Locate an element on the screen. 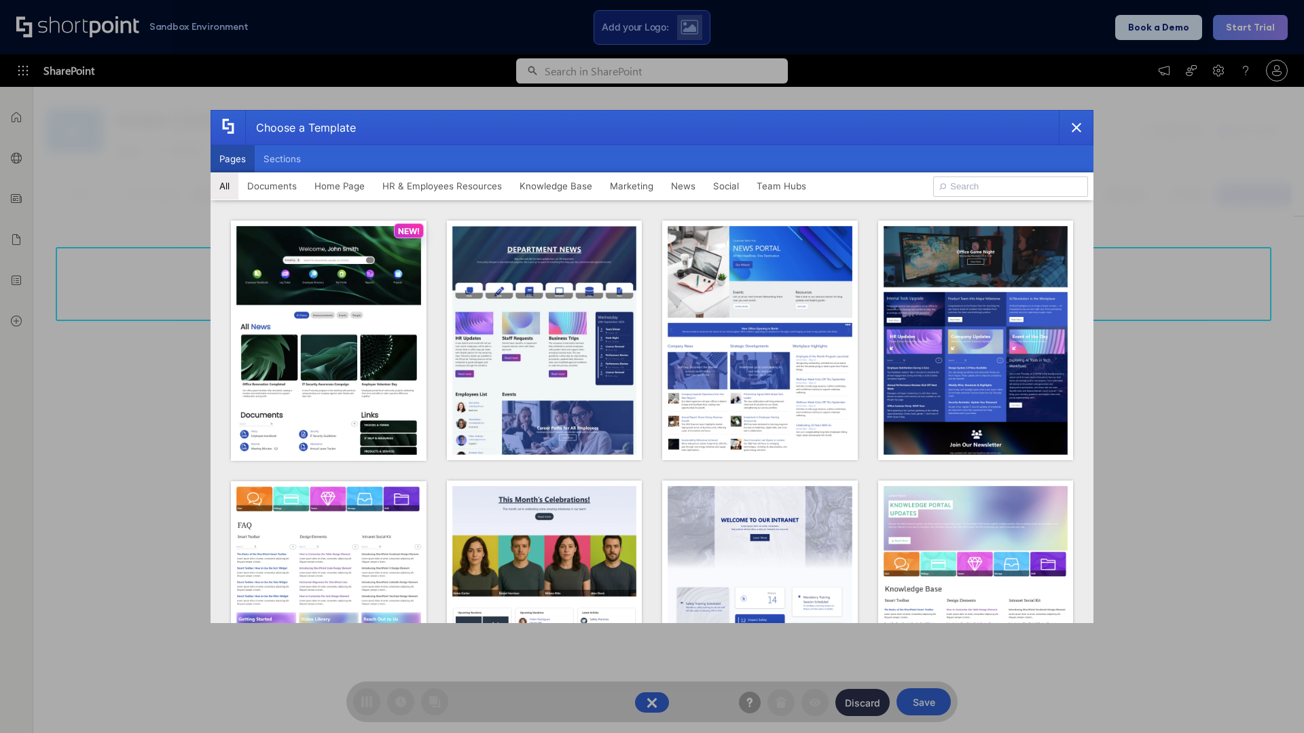  button: Documents is located at coordinates (272, 186).